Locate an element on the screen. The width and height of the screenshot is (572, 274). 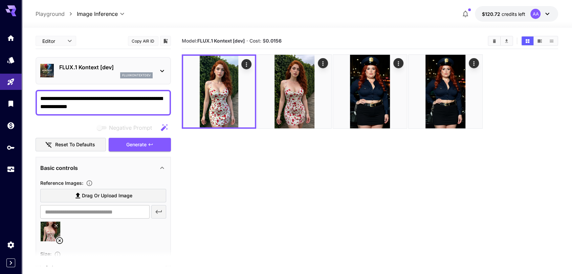
div: AA is located at coordinates (535, 14).